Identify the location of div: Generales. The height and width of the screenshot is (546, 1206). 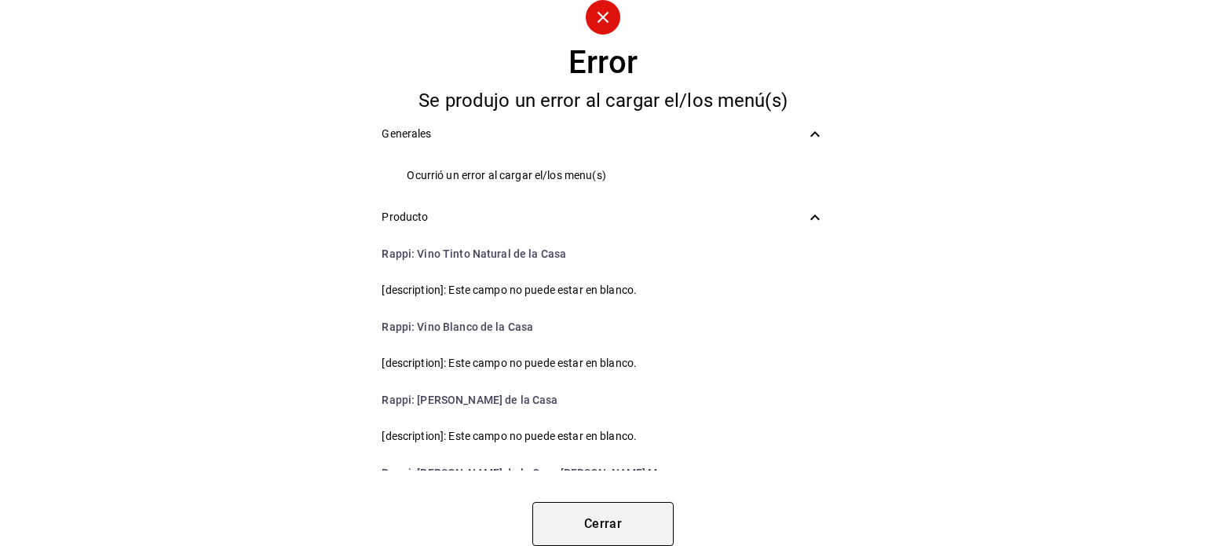
(602, 133).